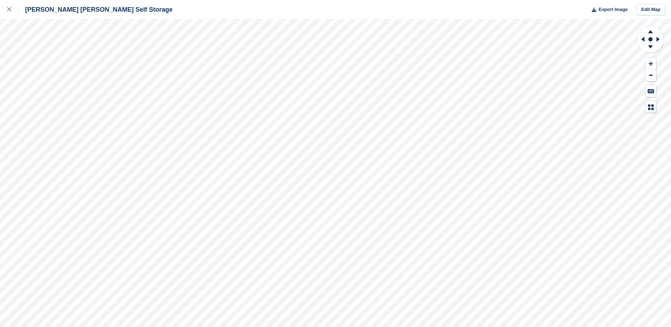 The height and width of the screenshot is (327, 671). I want to click on button: Zoom Out, so click(651, 75).